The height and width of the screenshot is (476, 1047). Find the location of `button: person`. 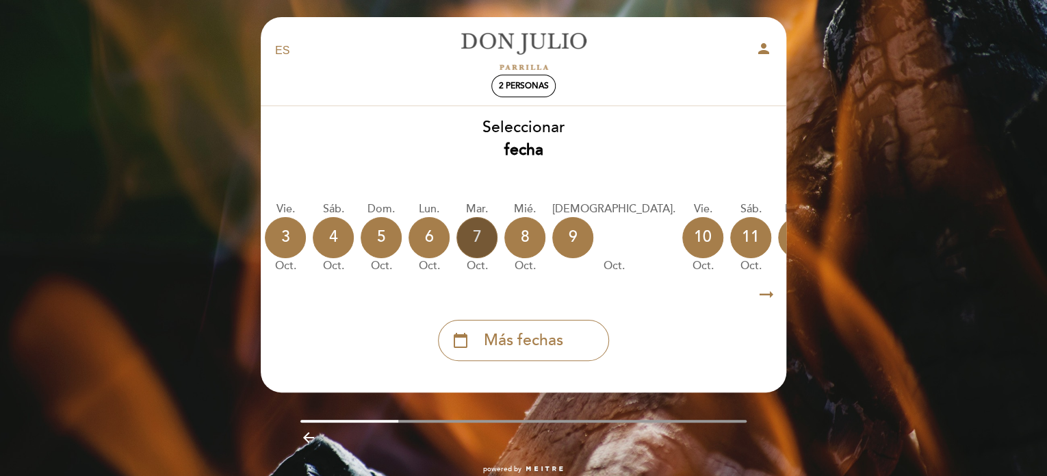

button: person is located at coordinates (764, 51).